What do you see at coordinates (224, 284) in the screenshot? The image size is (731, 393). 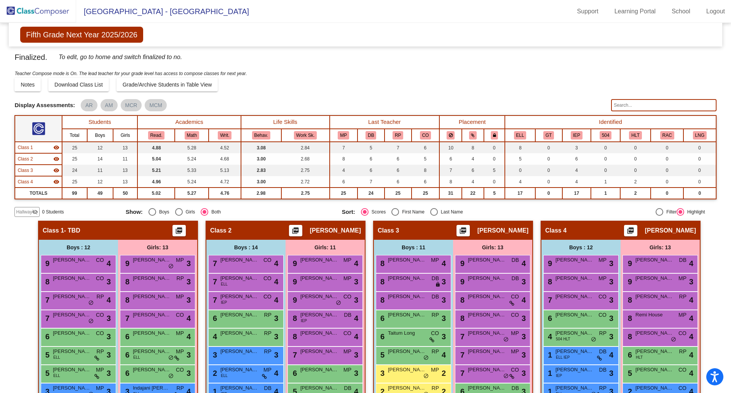 I see `span: ELL` at bounding box center [224, 284].